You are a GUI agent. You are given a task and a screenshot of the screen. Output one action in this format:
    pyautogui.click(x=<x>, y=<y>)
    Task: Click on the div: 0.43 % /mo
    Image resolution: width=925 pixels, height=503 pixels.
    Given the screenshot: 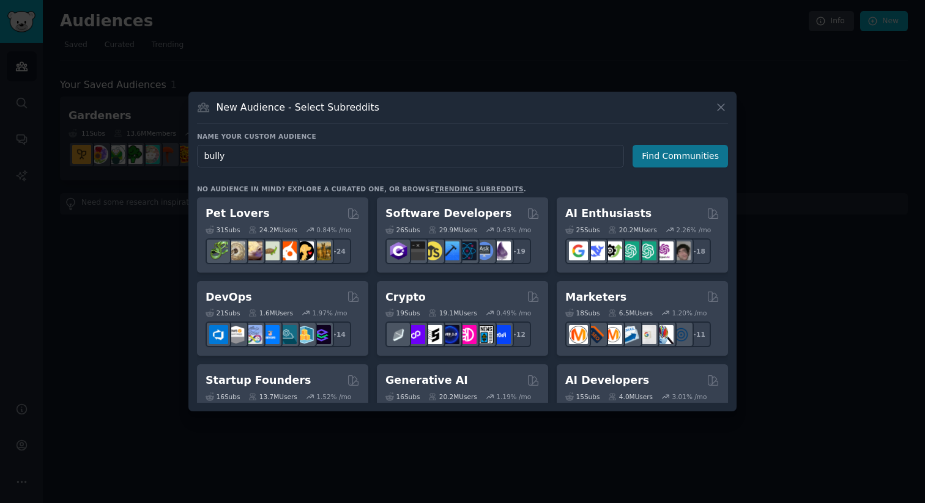 What is the action you would take?
    pyautogui.click(x=513, y=230)
    